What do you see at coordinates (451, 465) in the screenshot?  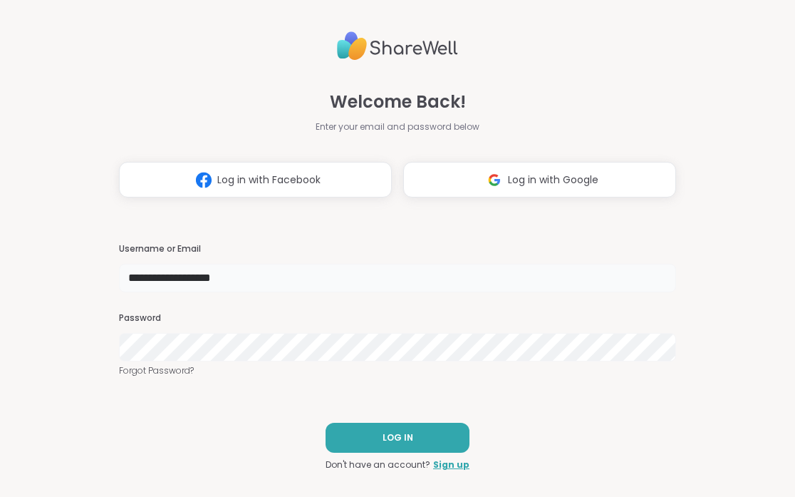 I see `a: Sign up` at bounding box center [451, 465].